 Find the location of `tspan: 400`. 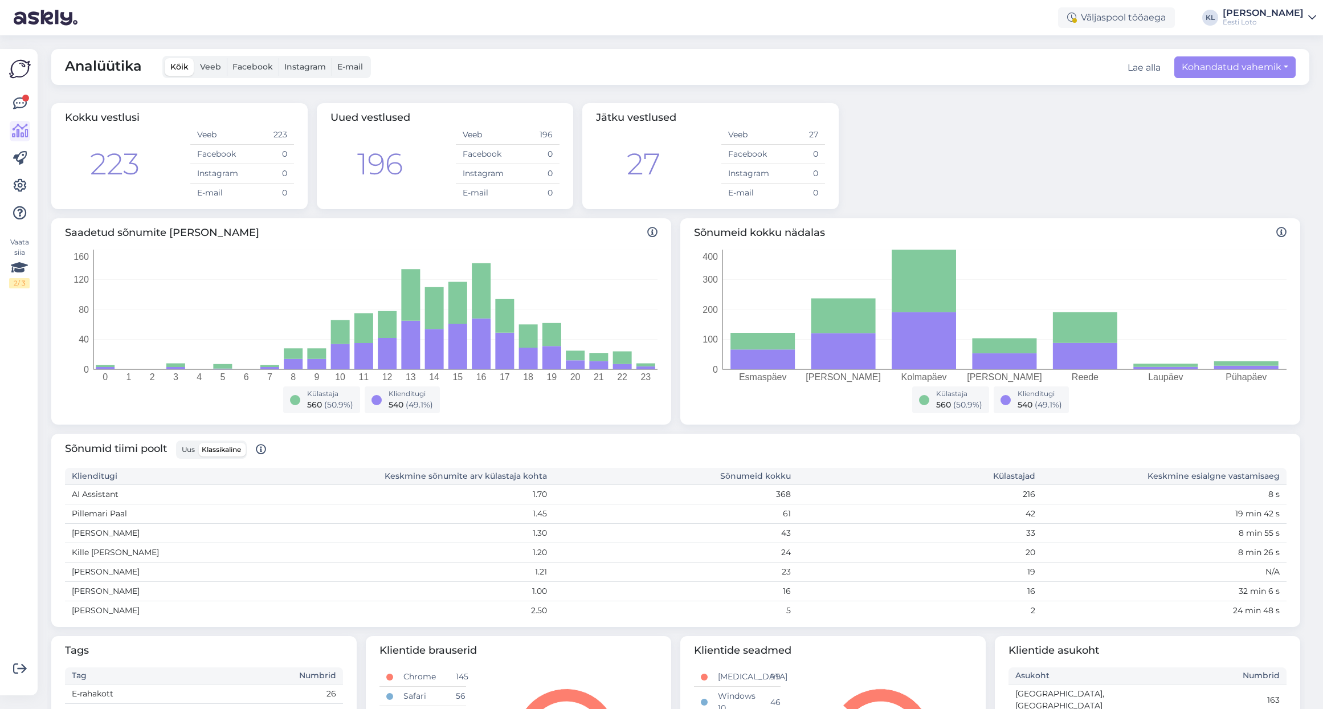

tspan: 400 is located at coordinates (710, 256).